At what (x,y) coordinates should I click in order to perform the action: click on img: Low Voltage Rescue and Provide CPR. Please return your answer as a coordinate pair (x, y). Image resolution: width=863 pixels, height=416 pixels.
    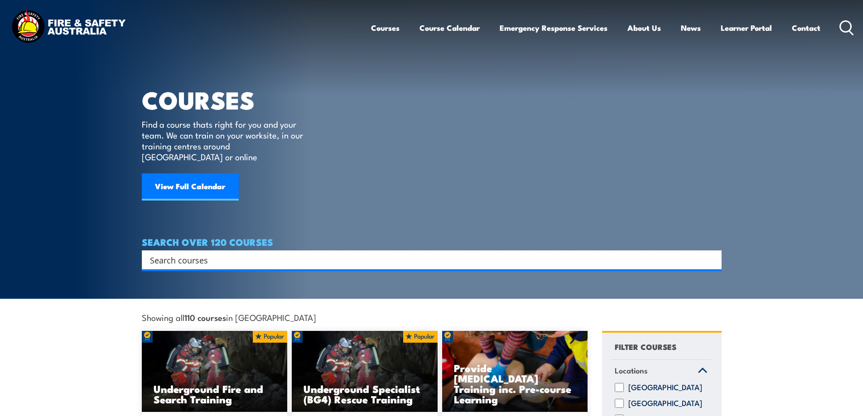
    Looking at the image, I should click on (515, 372).